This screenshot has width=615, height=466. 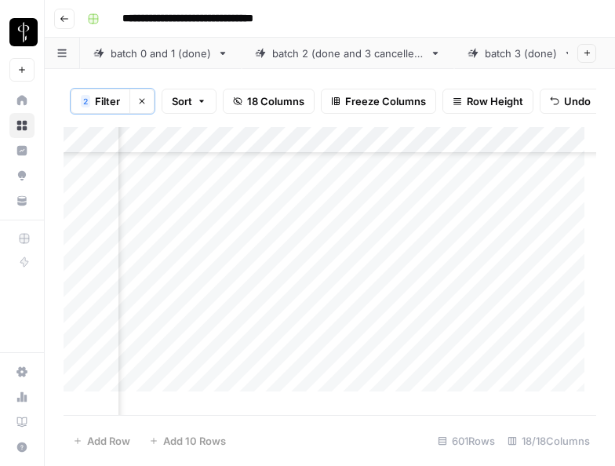 I want to click on span: Sort, so click(x=182, y=101).